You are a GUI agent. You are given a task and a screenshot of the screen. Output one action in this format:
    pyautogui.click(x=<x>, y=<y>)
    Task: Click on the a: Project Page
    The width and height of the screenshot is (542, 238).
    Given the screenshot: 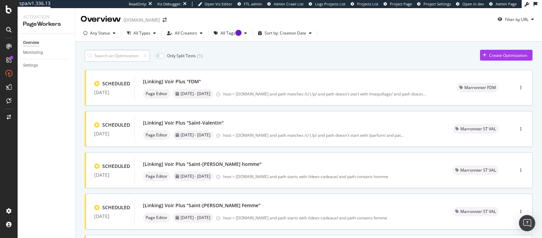 What is the action you would take?
    pyautogui.click(x=398, y=4)
    